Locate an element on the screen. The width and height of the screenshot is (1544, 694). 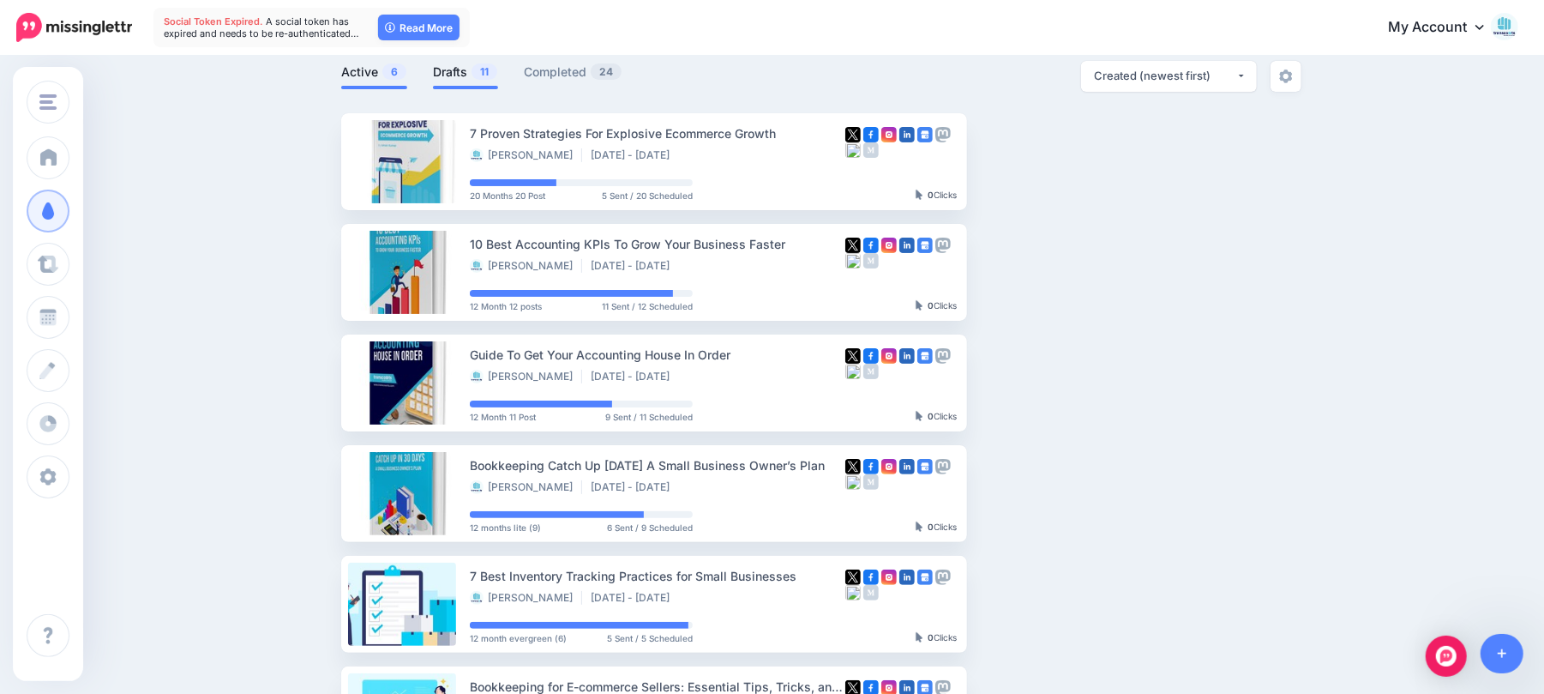
div: Open Intercom Messenger is located at coordinates (1446, 656).